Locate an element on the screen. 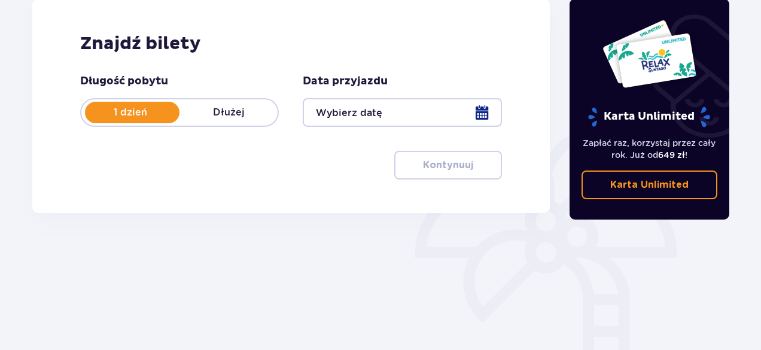 The width and height of the screenshot is (761, 350). p: Dłużej is located at coordinates (229, 112).